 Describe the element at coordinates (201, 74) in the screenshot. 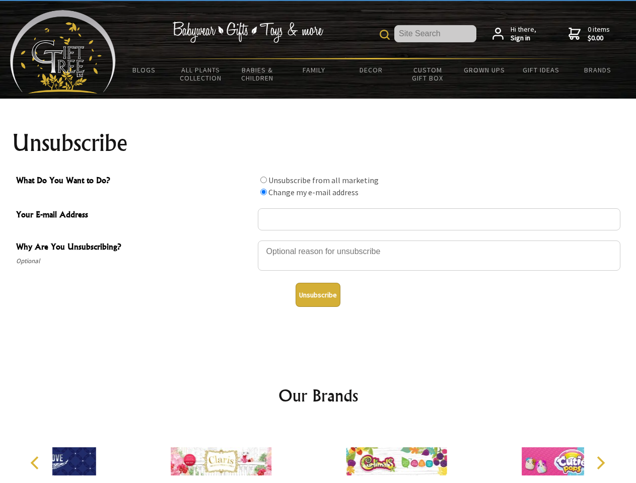

I see `a: All Plants Collection` at that location.